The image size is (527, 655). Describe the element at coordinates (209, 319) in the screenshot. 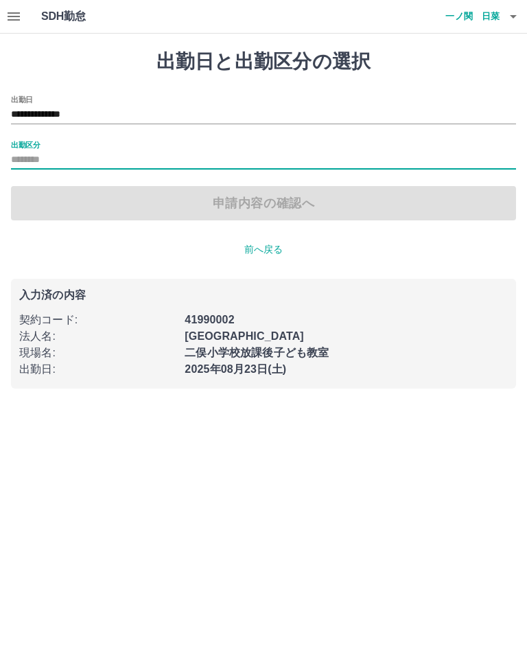

I see `b: 41990002` at that location.